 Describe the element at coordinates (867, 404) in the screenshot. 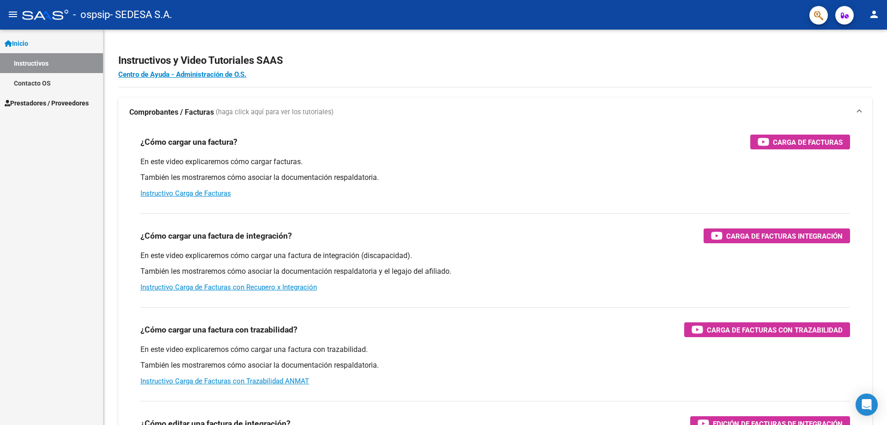

I see `div: Open Intercom Messenger` at that location.